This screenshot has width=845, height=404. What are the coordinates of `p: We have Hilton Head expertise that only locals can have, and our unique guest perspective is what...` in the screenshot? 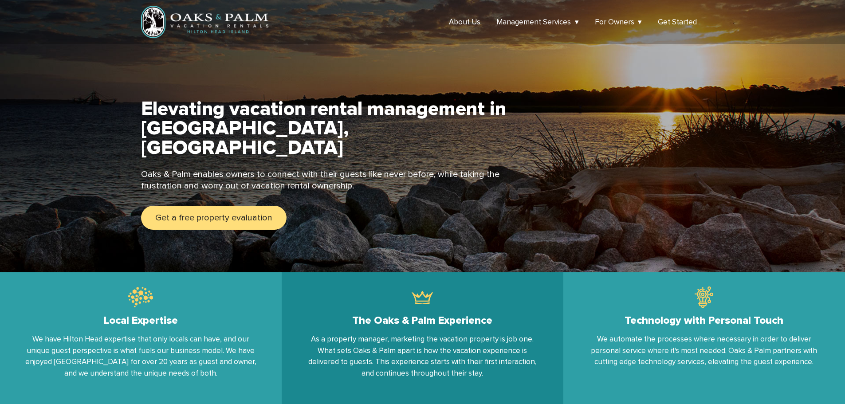 It's located at (141, 356).